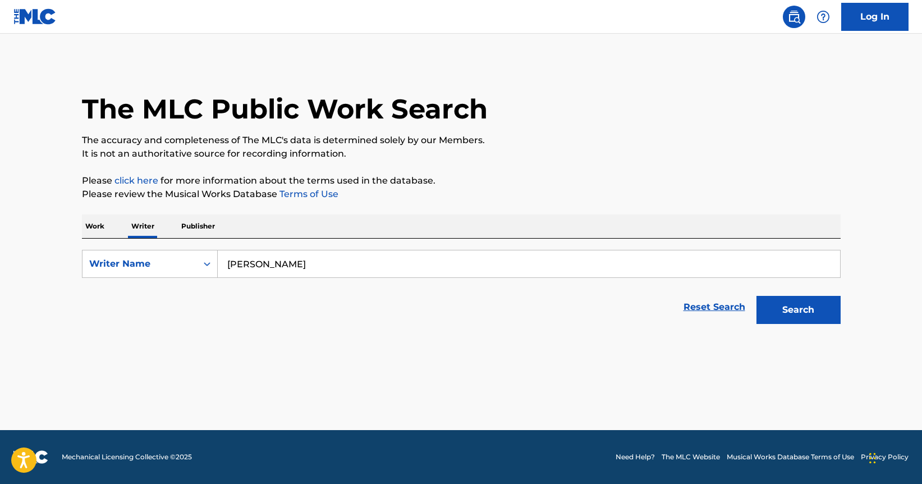 This screenshot has height=484, width=922. I want to click on span: Mechanical Licensing Collective © 2025, so click(127, 457).